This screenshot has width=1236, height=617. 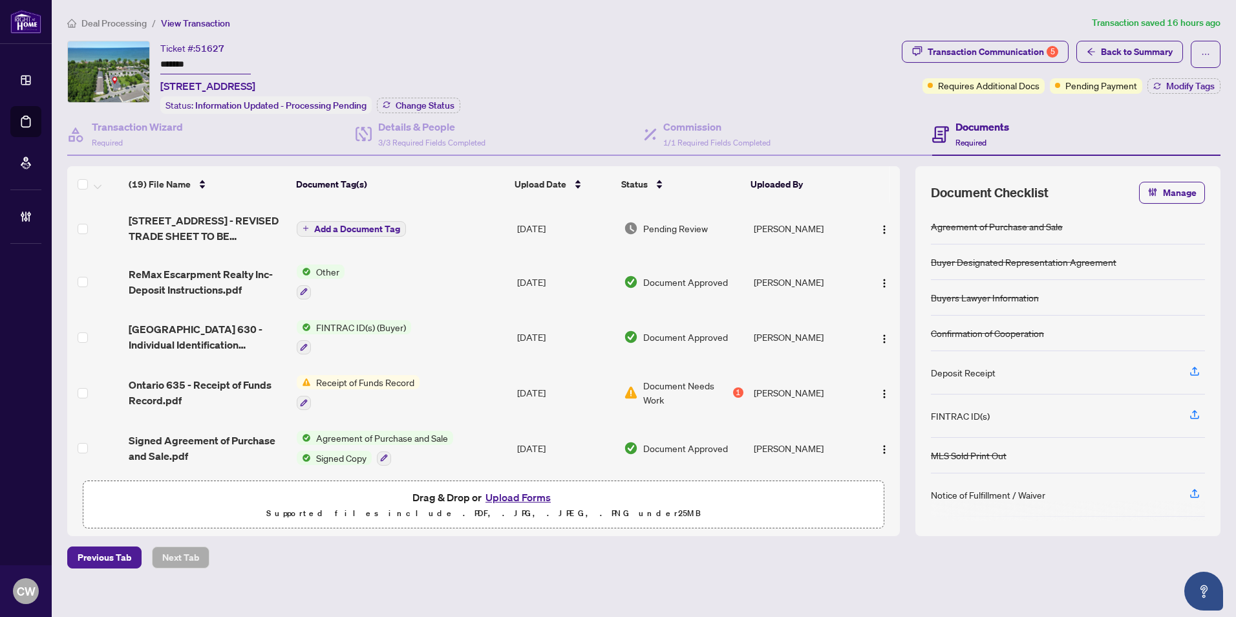 What do you see at coordinates (634, 184) in the screenshot?
I see `span: Status` at bounding box center [634, 184].